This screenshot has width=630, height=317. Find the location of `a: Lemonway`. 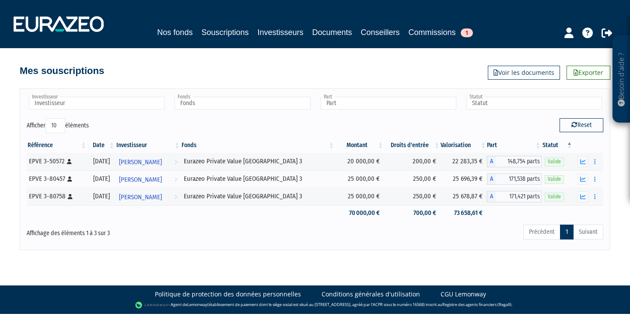

a: Lemonway is located at coordinates (197, 304).